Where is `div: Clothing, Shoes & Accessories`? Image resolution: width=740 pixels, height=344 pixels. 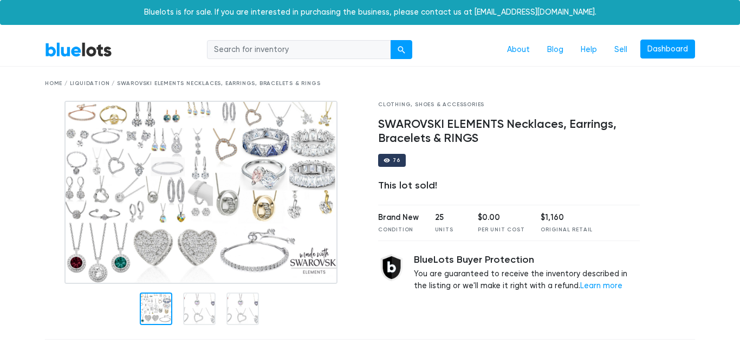
div: Clothing, Shoes & Accessories is located at coordinates (508, 104).